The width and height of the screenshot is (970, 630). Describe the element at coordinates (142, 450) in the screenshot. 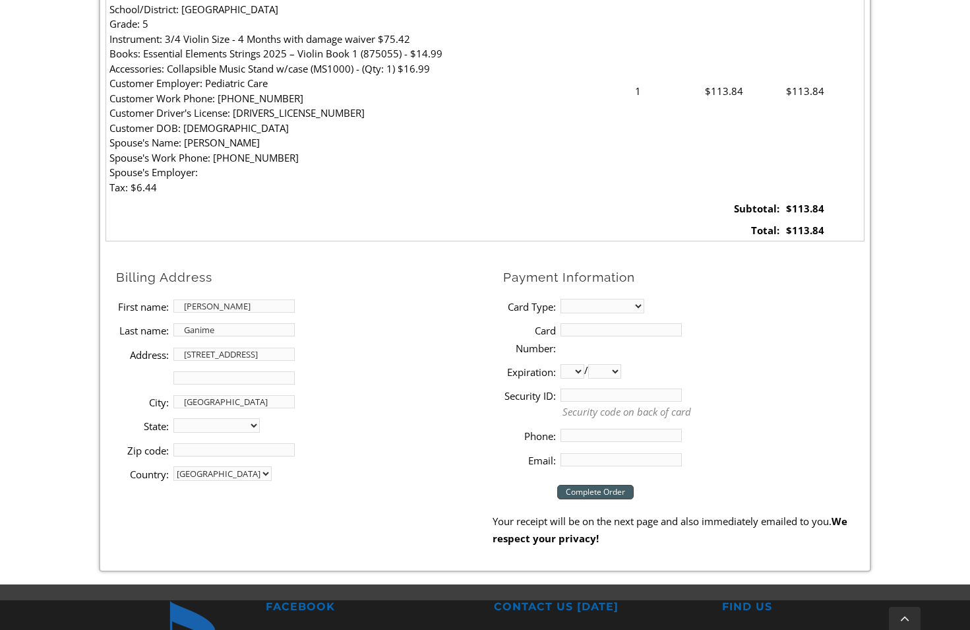

I see `label: Zip code:` at that location.